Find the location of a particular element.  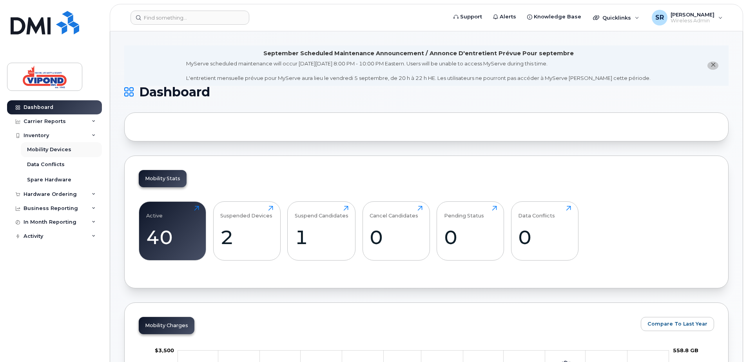

a: Suspended Devices2 is located at coordinates (246, 231).